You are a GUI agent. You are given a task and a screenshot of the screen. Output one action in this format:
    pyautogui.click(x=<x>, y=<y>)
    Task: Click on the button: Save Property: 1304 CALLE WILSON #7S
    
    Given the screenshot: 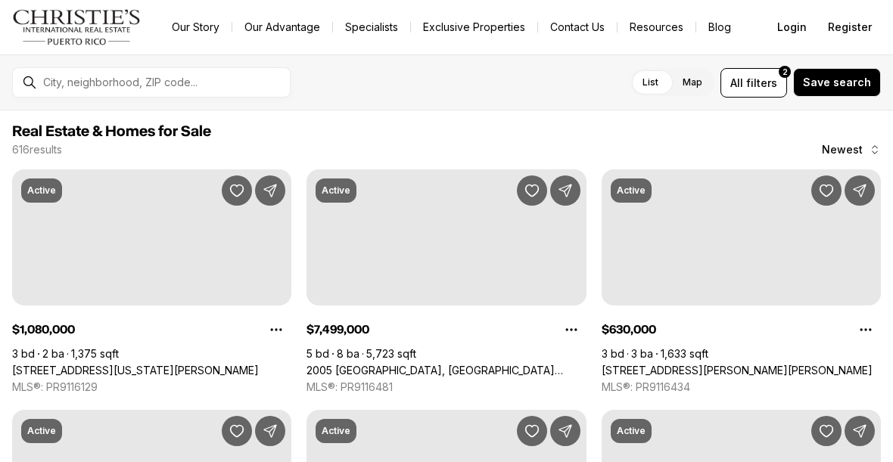 What is the action you would take?
    pyautogui.click(x=826, y=191)
    